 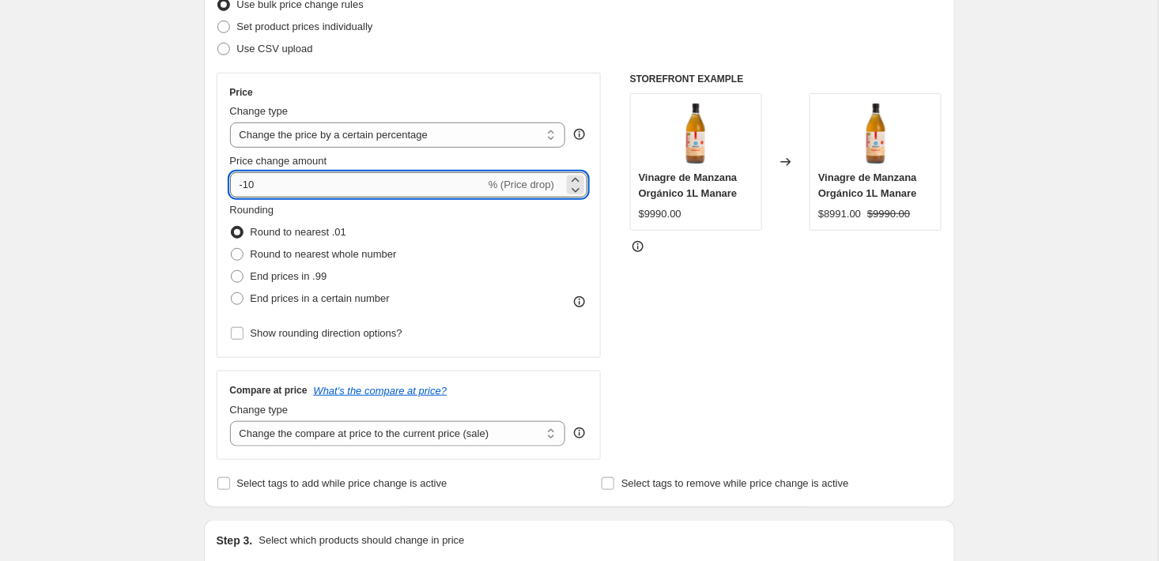 I want to click on span: Set product prices individually, so click(x=305, y=26).